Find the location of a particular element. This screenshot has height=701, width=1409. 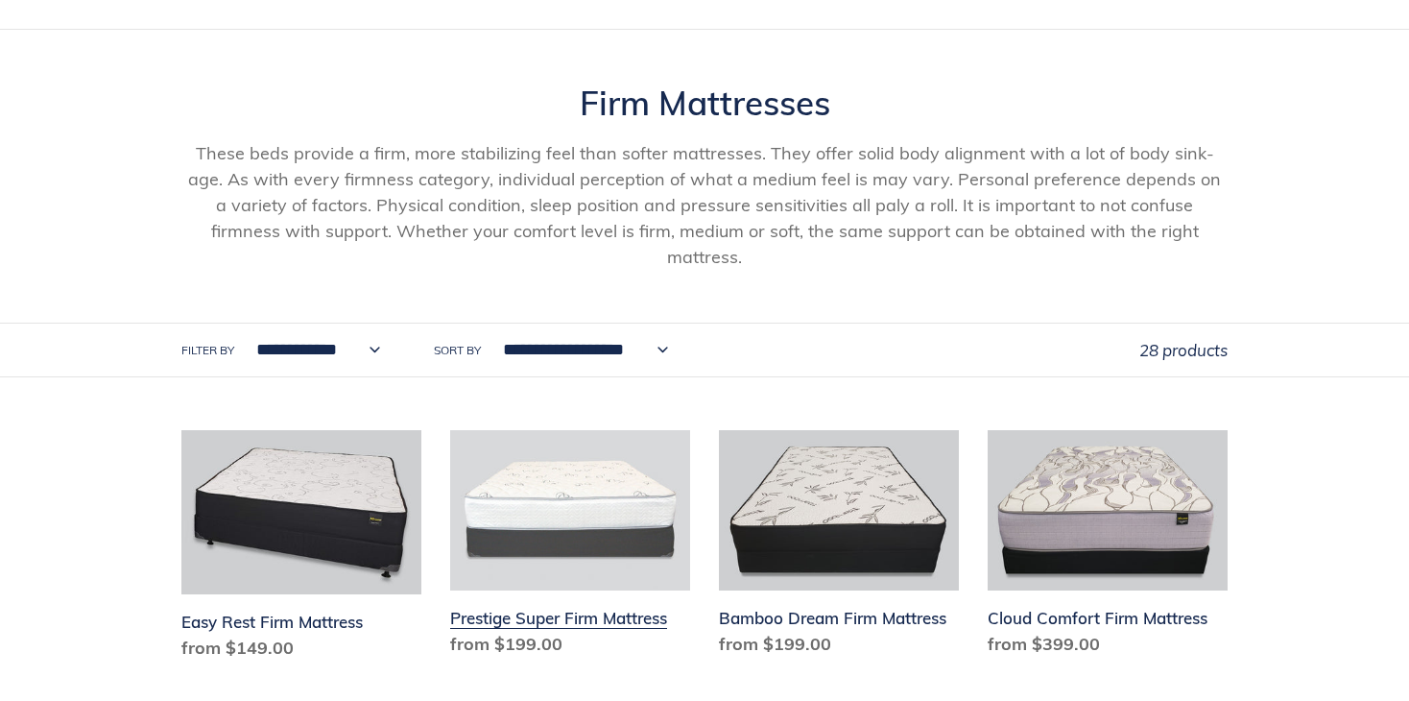

label: Filter by is located at coordinates (207, 350).